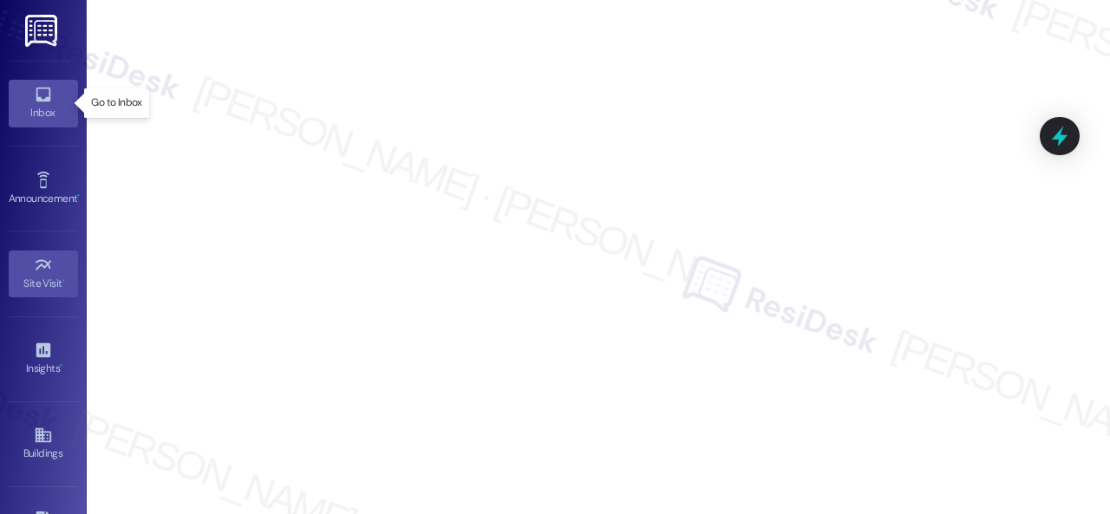  Describe the element at coordinates (42, 30) in the screenshot. I see `img: ResiDesk Logo` at that location.